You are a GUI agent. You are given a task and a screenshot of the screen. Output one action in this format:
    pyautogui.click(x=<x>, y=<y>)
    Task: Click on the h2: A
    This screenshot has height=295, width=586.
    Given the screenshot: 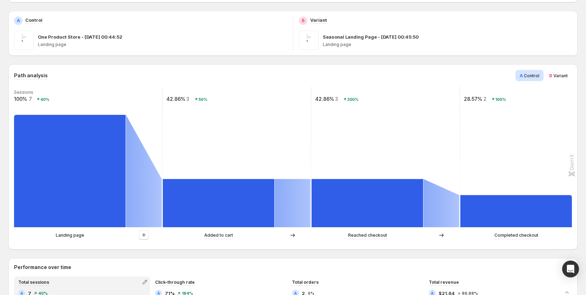 What is the action you would take?
    pyautogui.click(x=18, y=21)
    